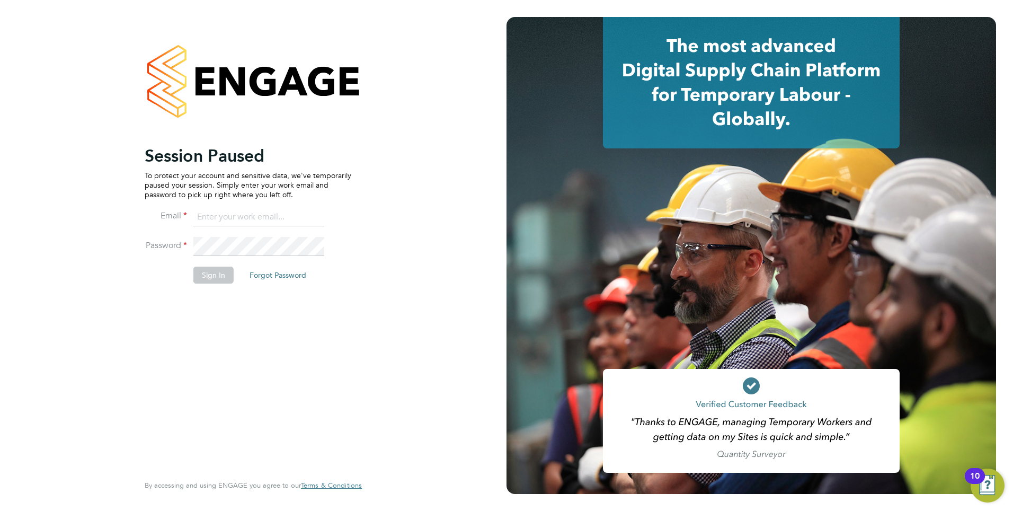  What do you see at coordinates (166, 245) in the screenshot?
I see `label: Password` at bounding box center [166, 245].